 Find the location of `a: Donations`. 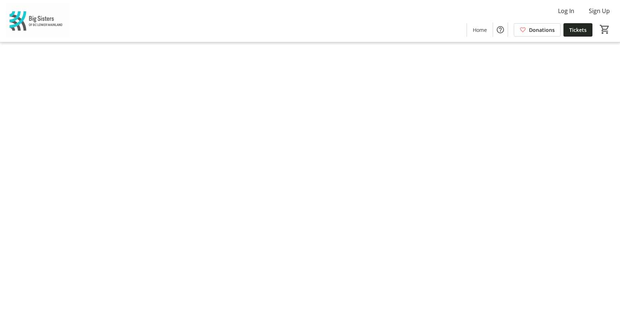

a: Donations is located at coordinates (537, 30).